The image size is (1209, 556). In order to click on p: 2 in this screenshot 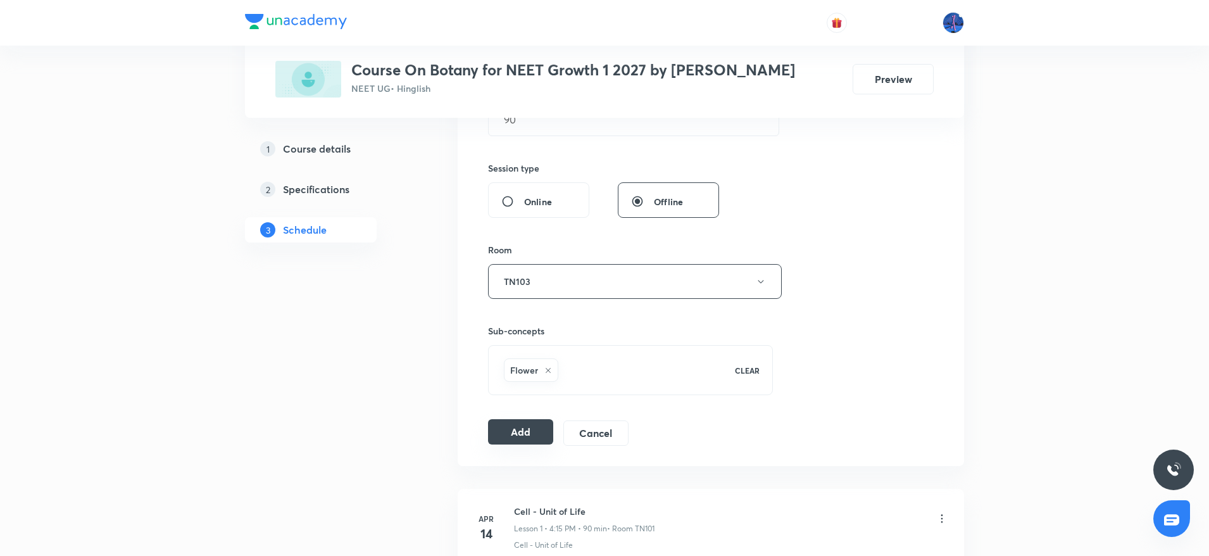, I will do `click(268, 189)`.